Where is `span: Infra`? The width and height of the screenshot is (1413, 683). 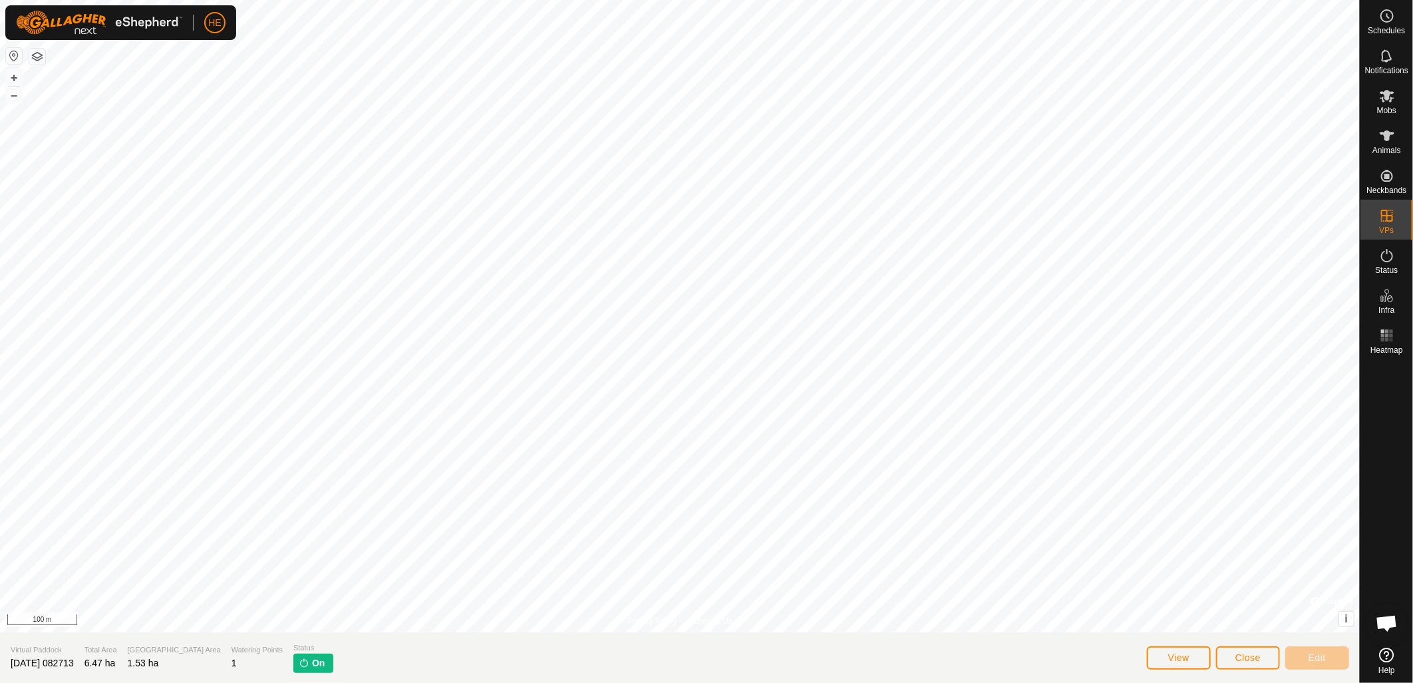
span: Infra is located at coordinates (1386, 310).